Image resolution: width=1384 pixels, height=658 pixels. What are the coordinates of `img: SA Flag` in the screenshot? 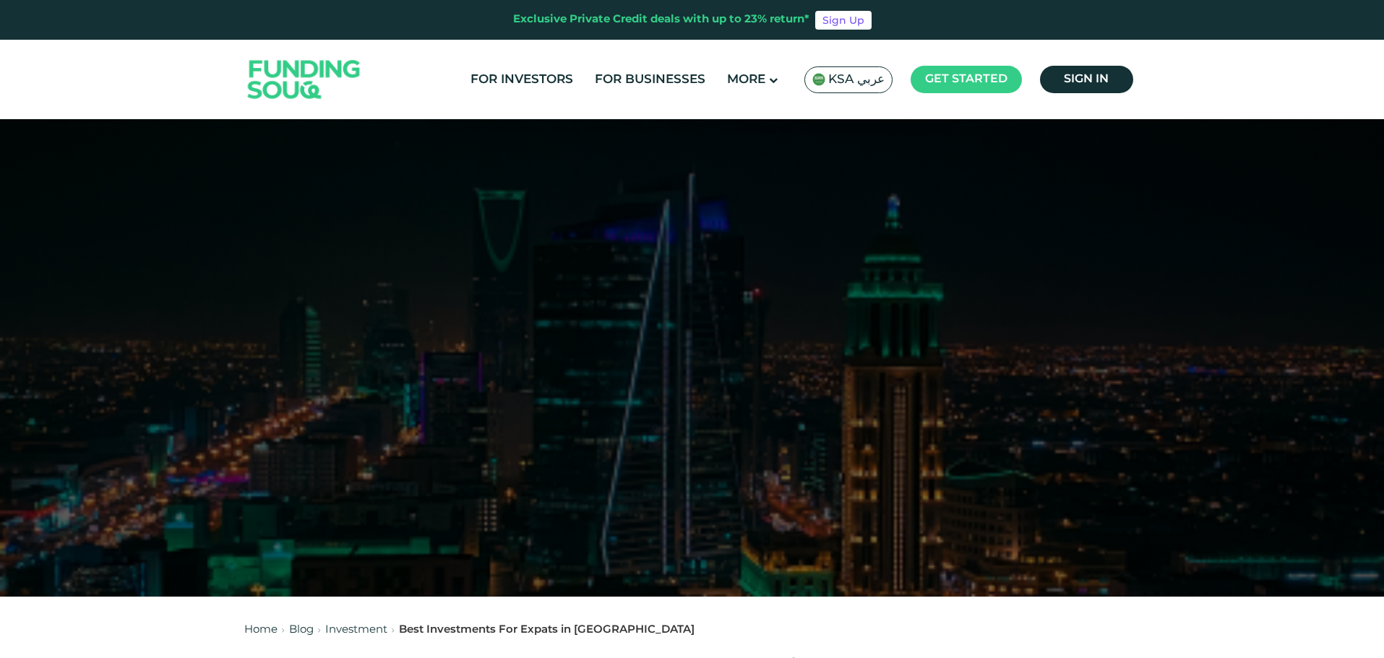 It's located at (819, 79).